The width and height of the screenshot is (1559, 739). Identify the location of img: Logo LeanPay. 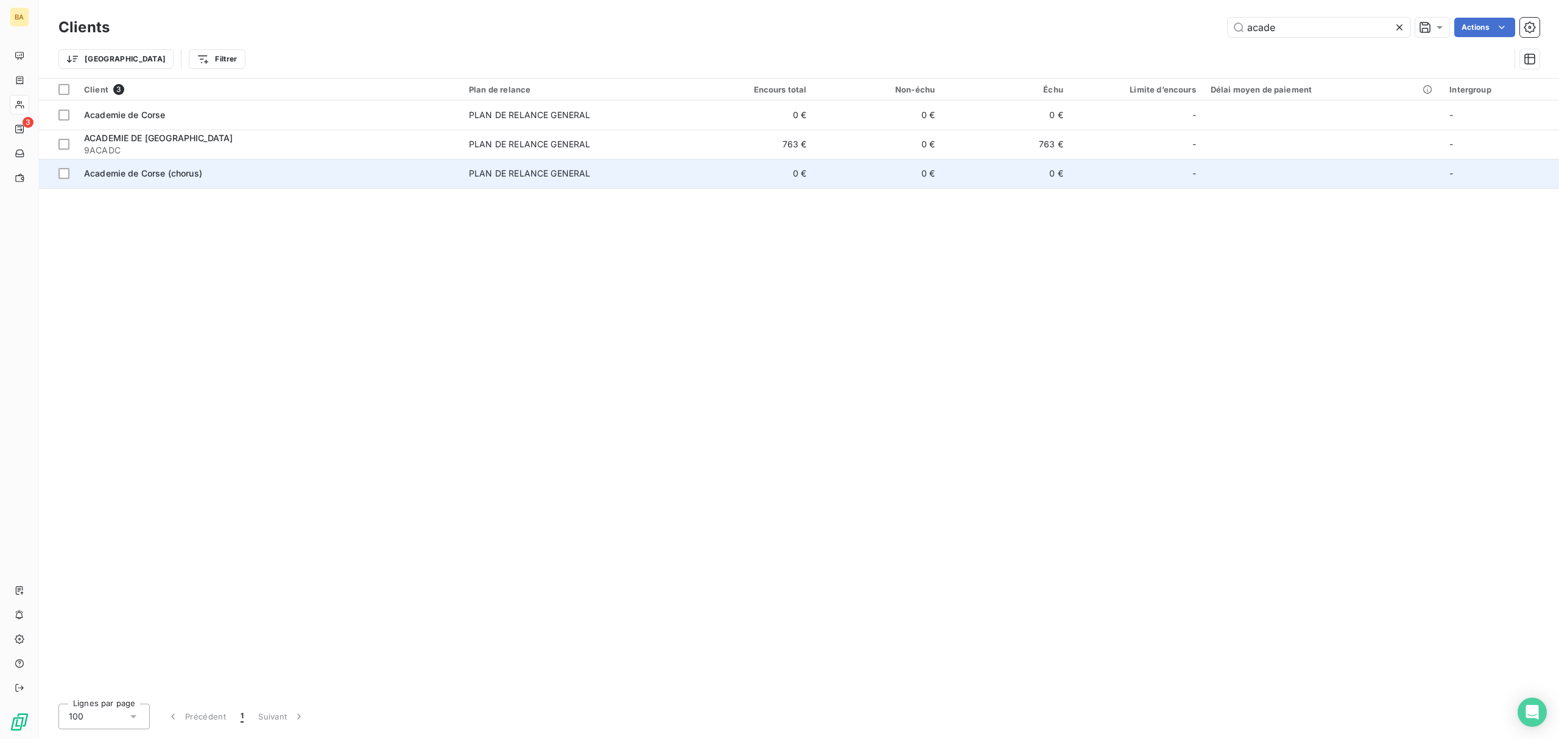
(19, 722).